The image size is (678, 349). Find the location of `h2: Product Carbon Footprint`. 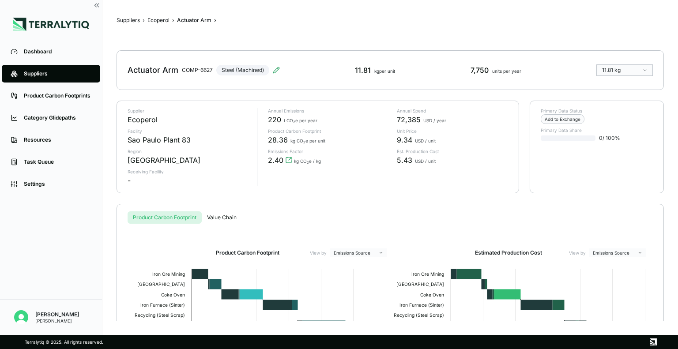

h2: Product Carbon Footprint is located at coordinates (248, 253).